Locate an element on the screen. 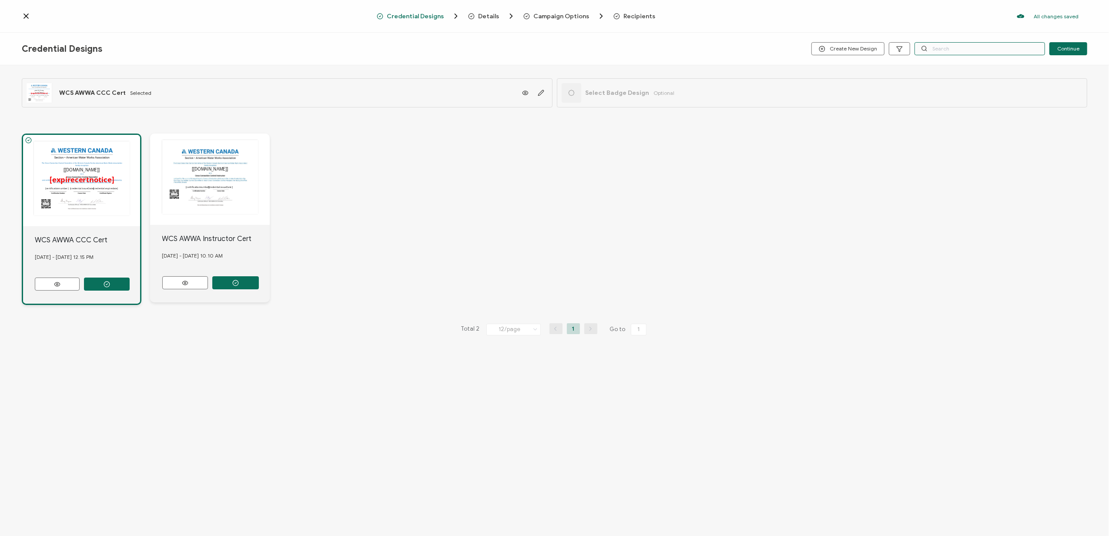  div: WCS AWWA Instructor Cert is located at coordinates (216, 239).